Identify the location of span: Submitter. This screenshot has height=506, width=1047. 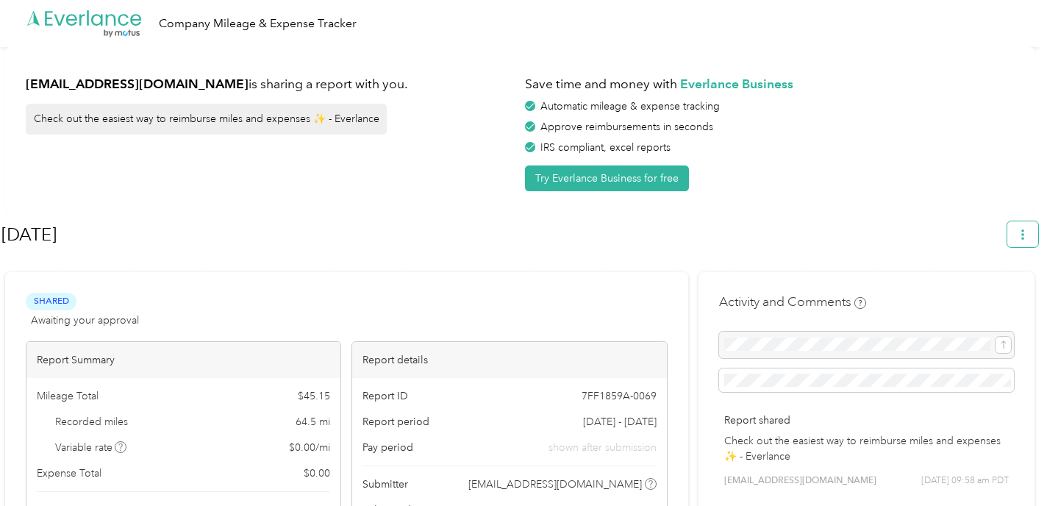
(385, 484).